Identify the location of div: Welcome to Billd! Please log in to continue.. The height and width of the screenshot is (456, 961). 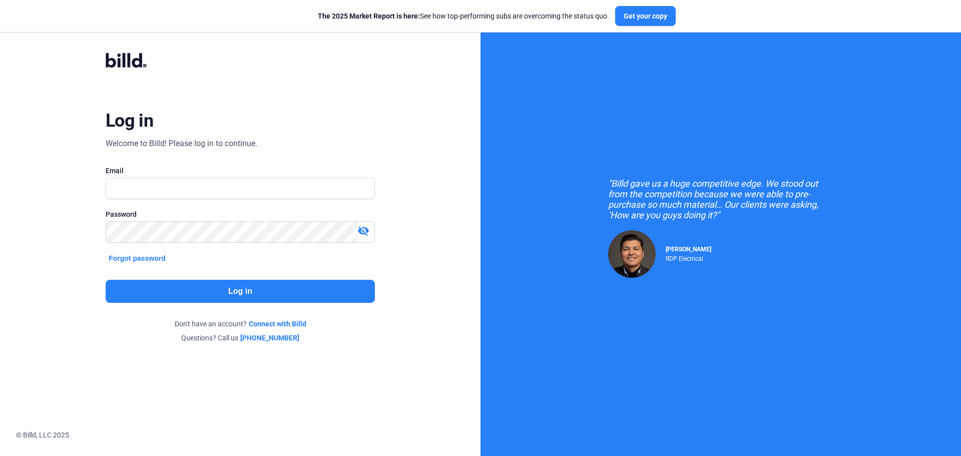
(181, 144).